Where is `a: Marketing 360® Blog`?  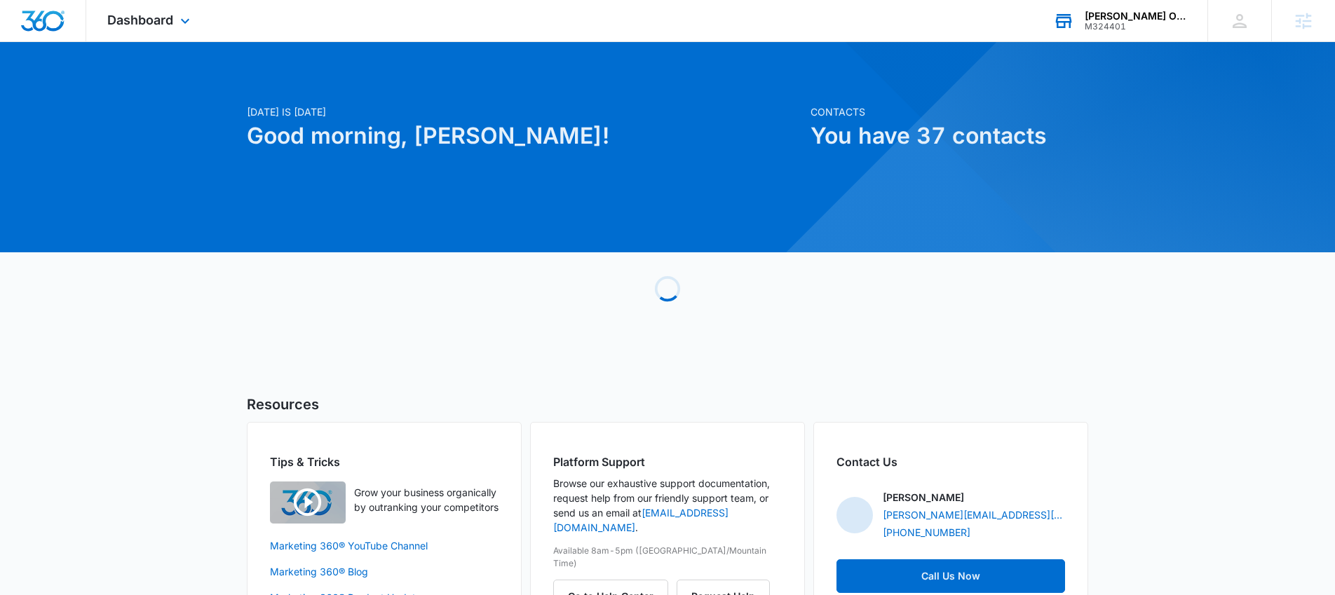
a: Marketing 360® Blog is located at coordinates (384, 572).